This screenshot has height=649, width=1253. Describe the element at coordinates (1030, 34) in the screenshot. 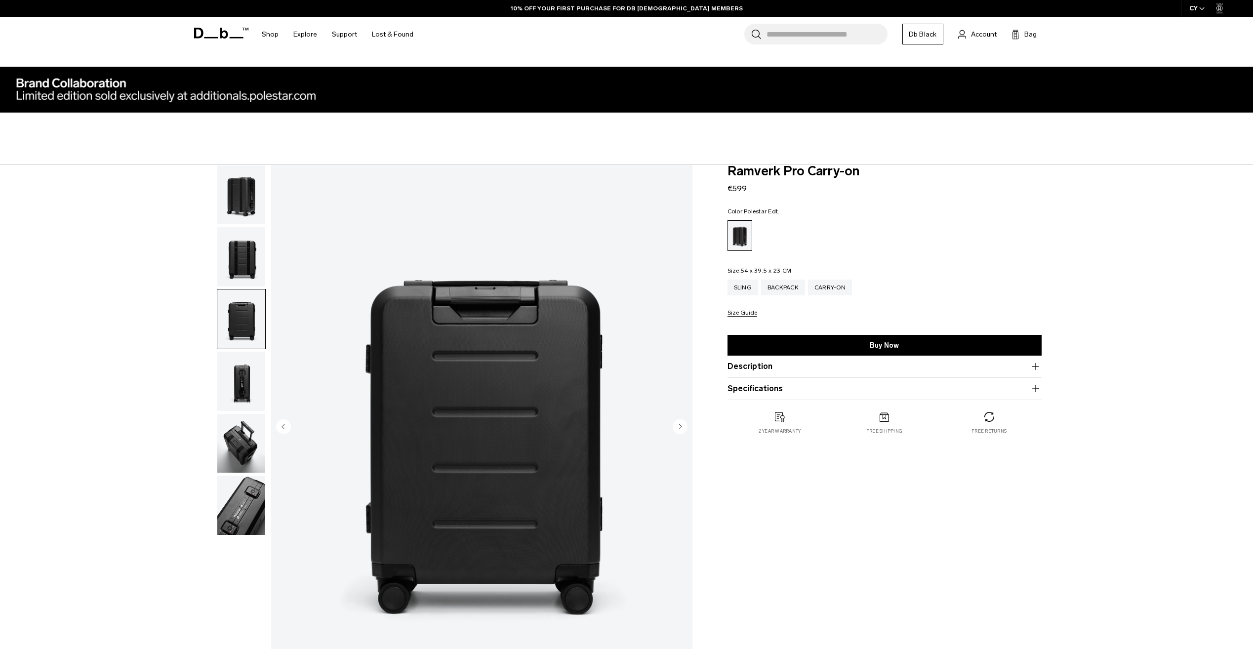

I see `span: Bag` at that location.